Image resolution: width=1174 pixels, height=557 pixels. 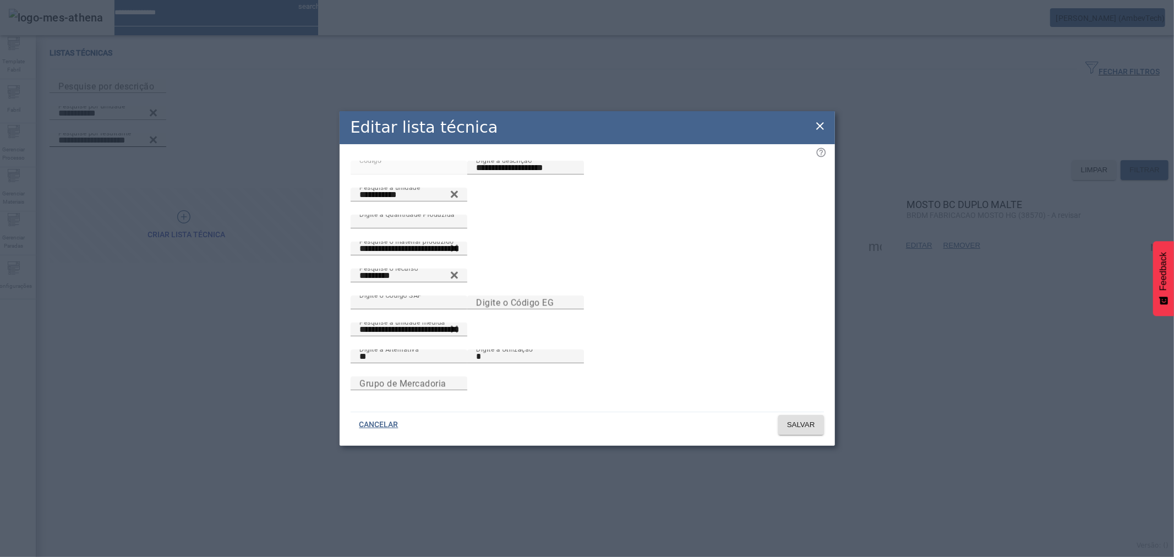 What do you see at coordinates (389, 268) in the screenshot?
I see `mat-label: Pesquise o recurso` at bounding box center [389, 268].